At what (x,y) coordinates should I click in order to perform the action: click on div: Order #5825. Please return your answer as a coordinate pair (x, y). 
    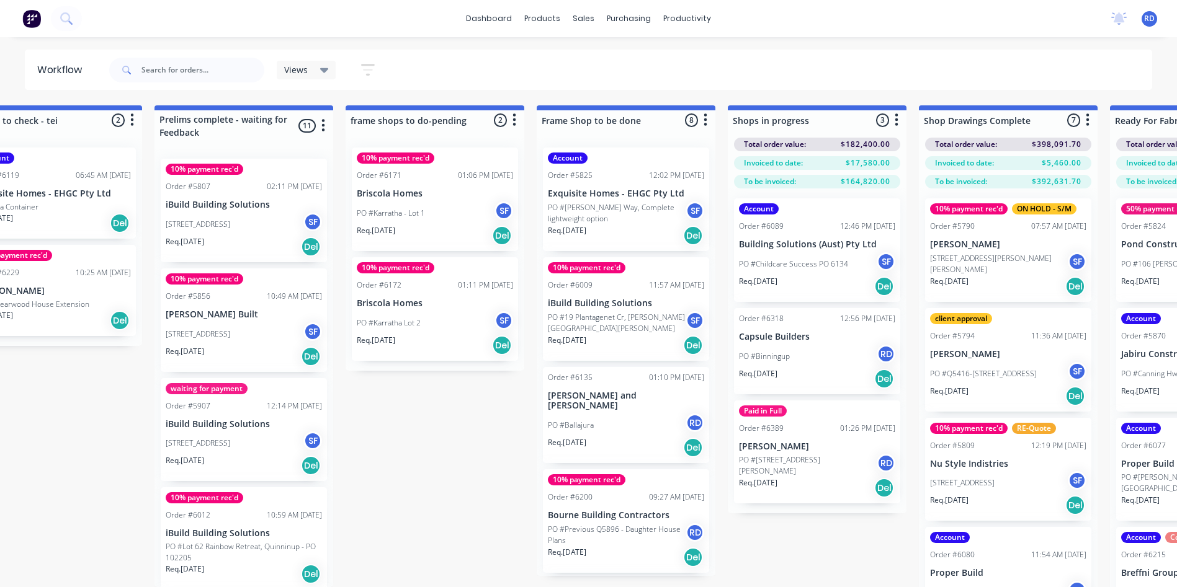
    Looking at the image, I should click on (570, 176).